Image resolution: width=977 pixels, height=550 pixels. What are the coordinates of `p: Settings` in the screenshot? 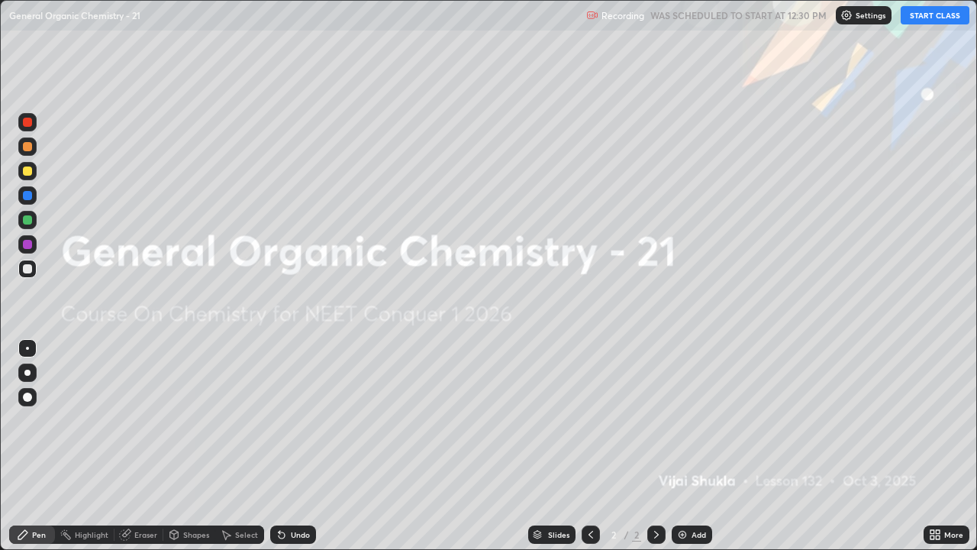 It's located at (870, 15).